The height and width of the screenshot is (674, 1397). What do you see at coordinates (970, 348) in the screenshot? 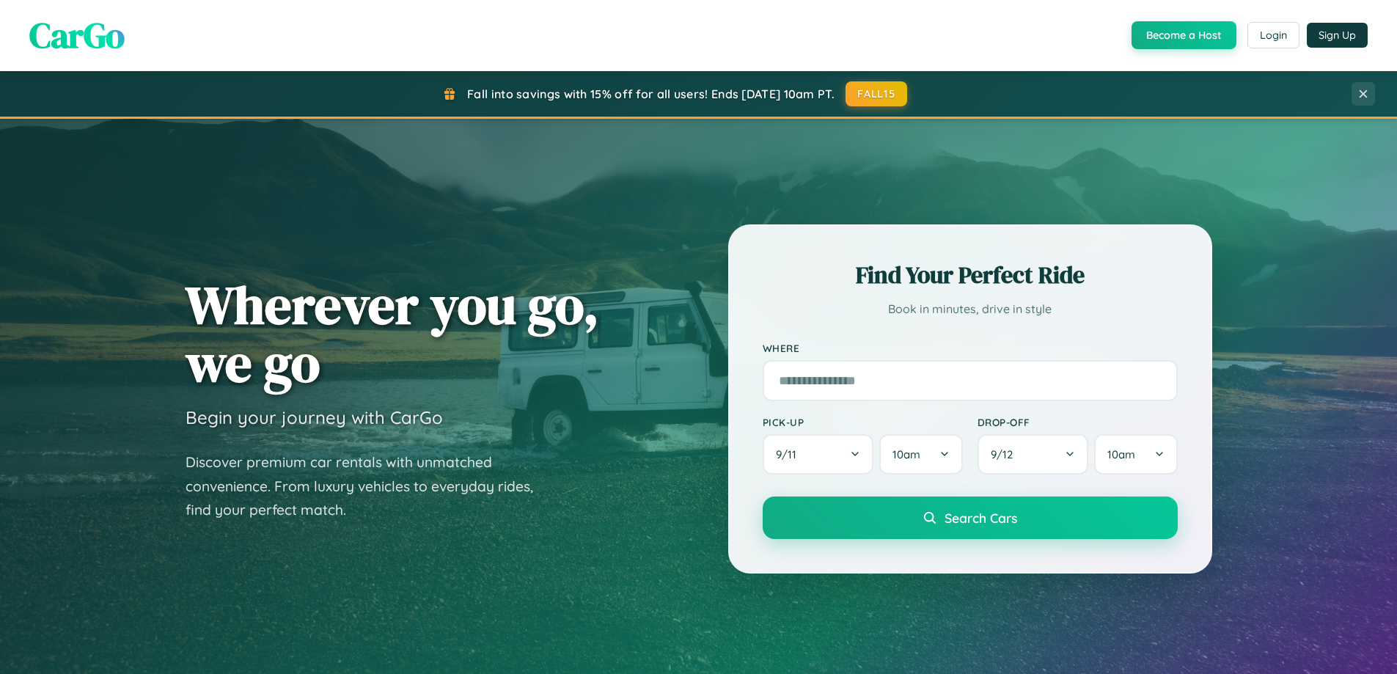
I see `label: Where` at bounding box center [970, 348].